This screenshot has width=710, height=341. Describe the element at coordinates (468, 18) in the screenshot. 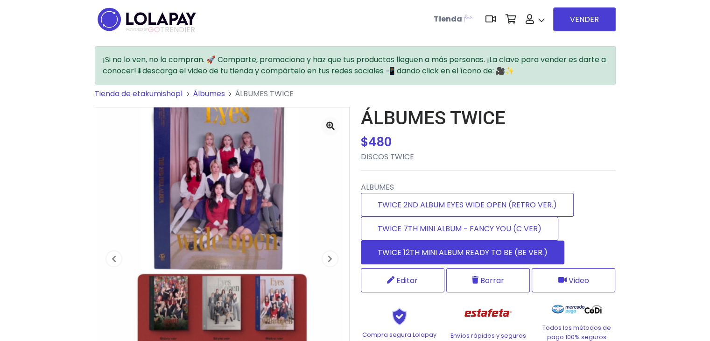

I see `img: Lolapay Plus` at that location.